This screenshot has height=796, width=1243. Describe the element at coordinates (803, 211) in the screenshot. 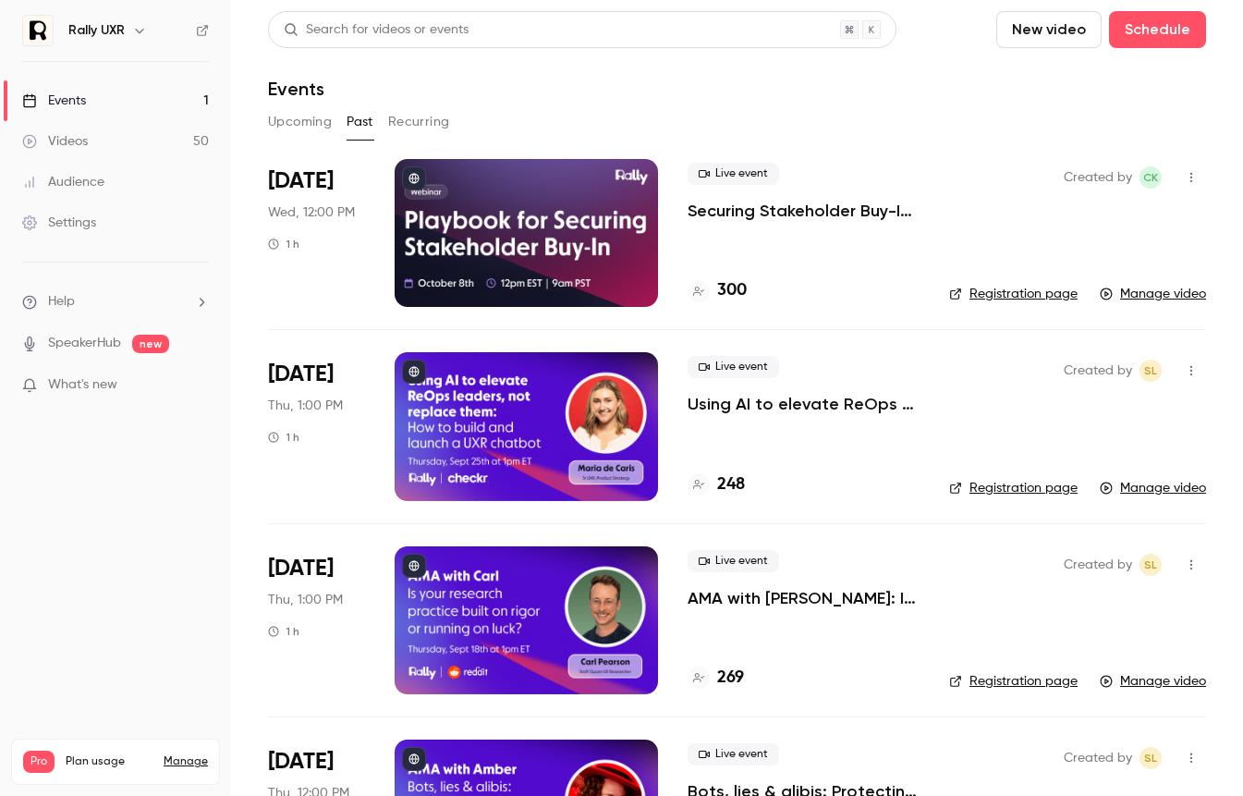

I see `p: Securing Stakeholder Buy-In to Make Research Impossible to Ignore` at that location.